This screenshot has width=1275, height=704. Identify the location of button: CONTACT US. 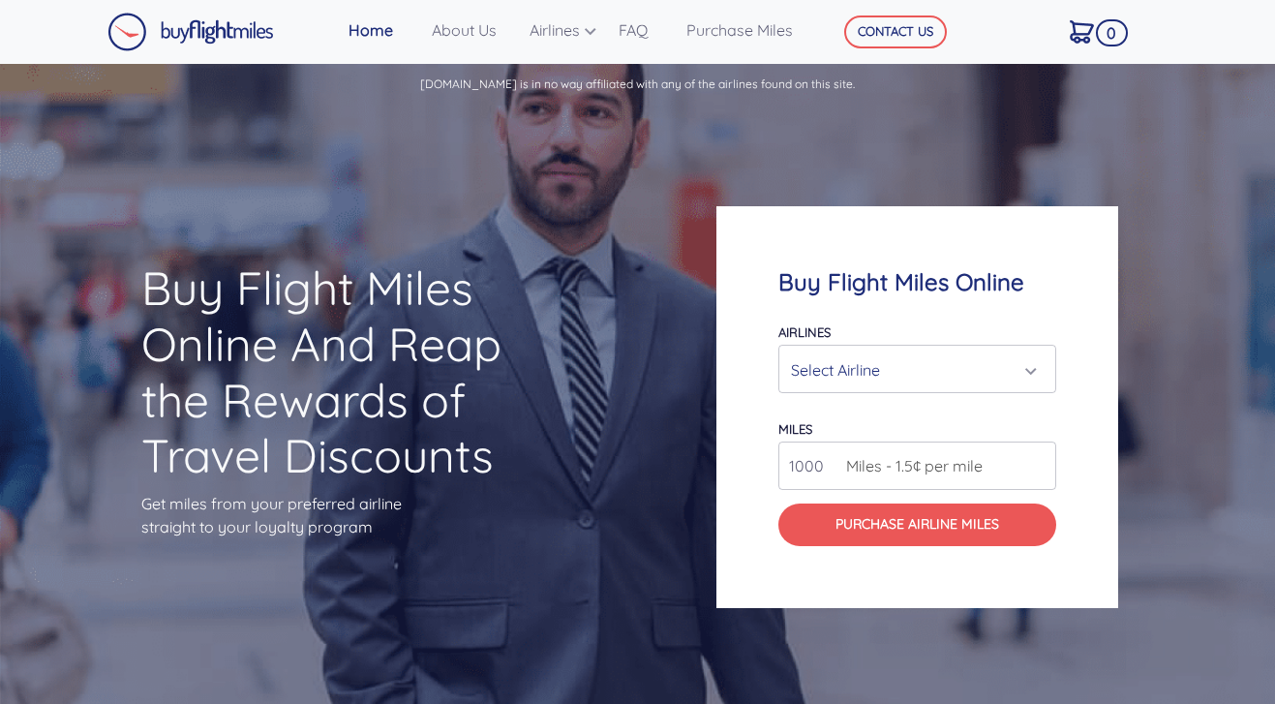
(896, 32).